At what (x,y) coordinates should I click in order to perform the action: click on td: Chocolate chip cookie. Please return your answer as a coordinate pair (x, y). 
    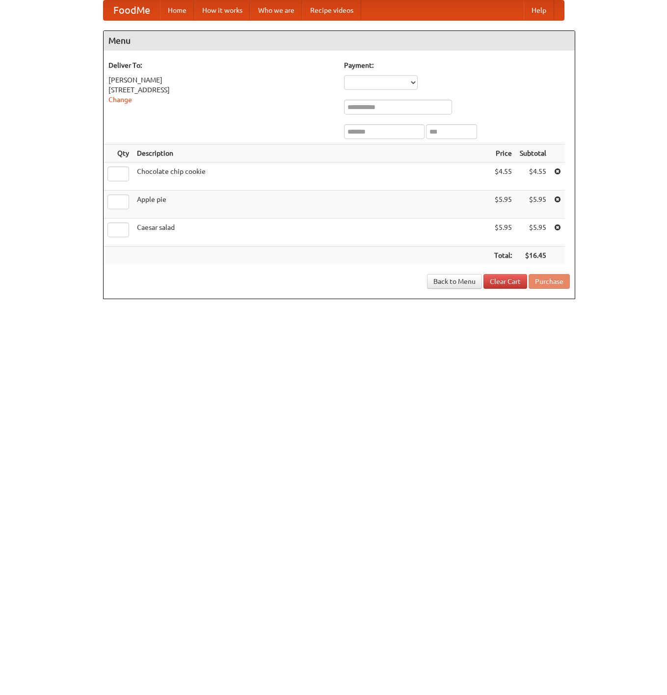
    Looking at the image, I should click on (312, 176).